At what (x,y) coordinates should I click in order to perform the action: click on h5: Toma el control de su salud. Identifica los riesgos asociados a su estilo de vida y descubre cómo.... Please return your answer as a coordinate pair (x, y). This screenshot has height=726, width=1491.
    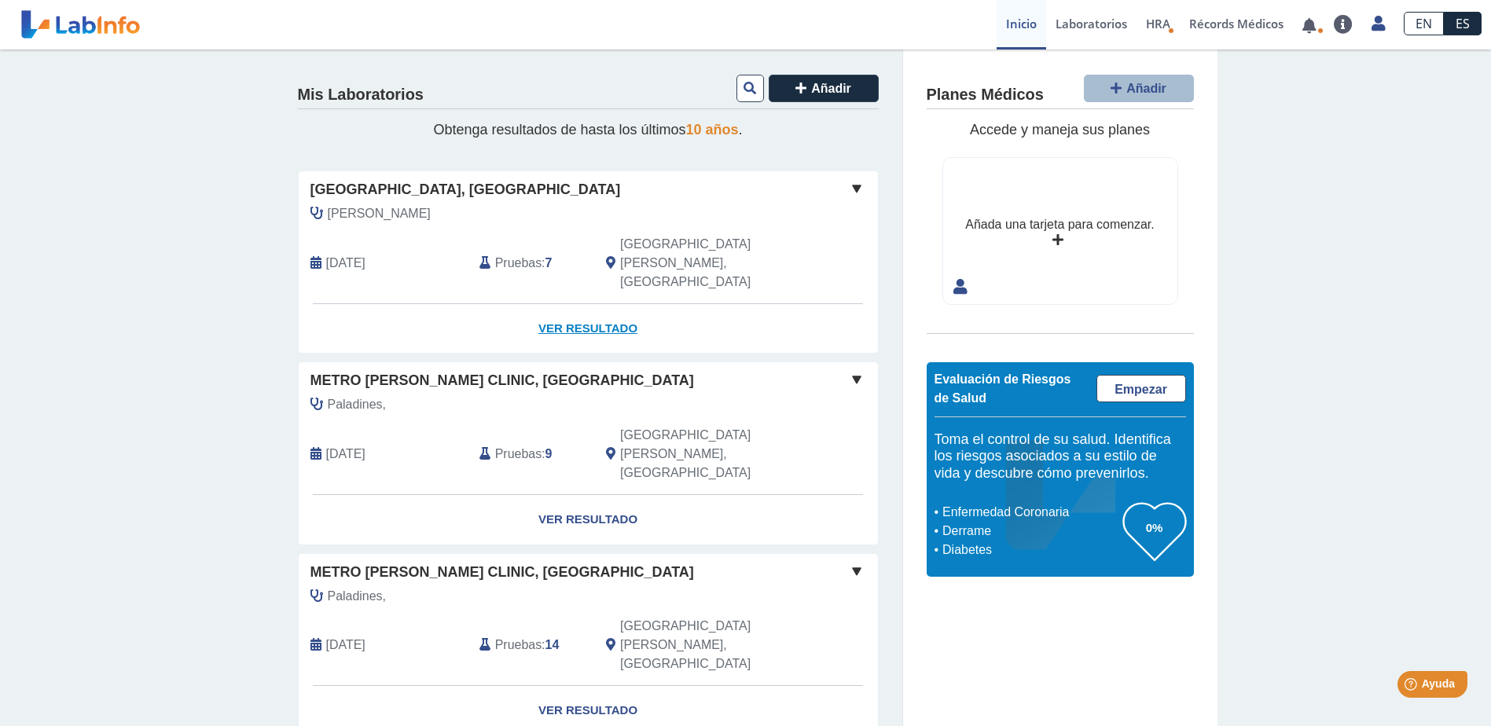
    Looking at the image, I should click on (1060, 457).